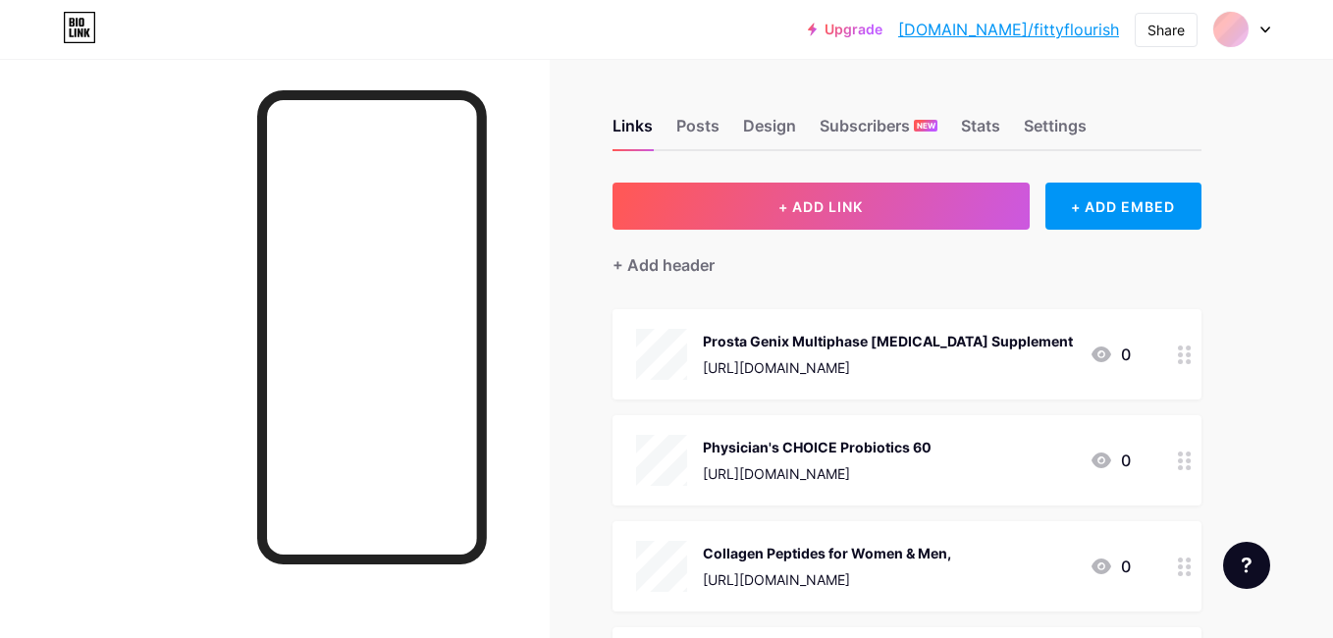  Describe the element at coordinates (925, 126) in the screenshot. I see `span: NEW` at that location.